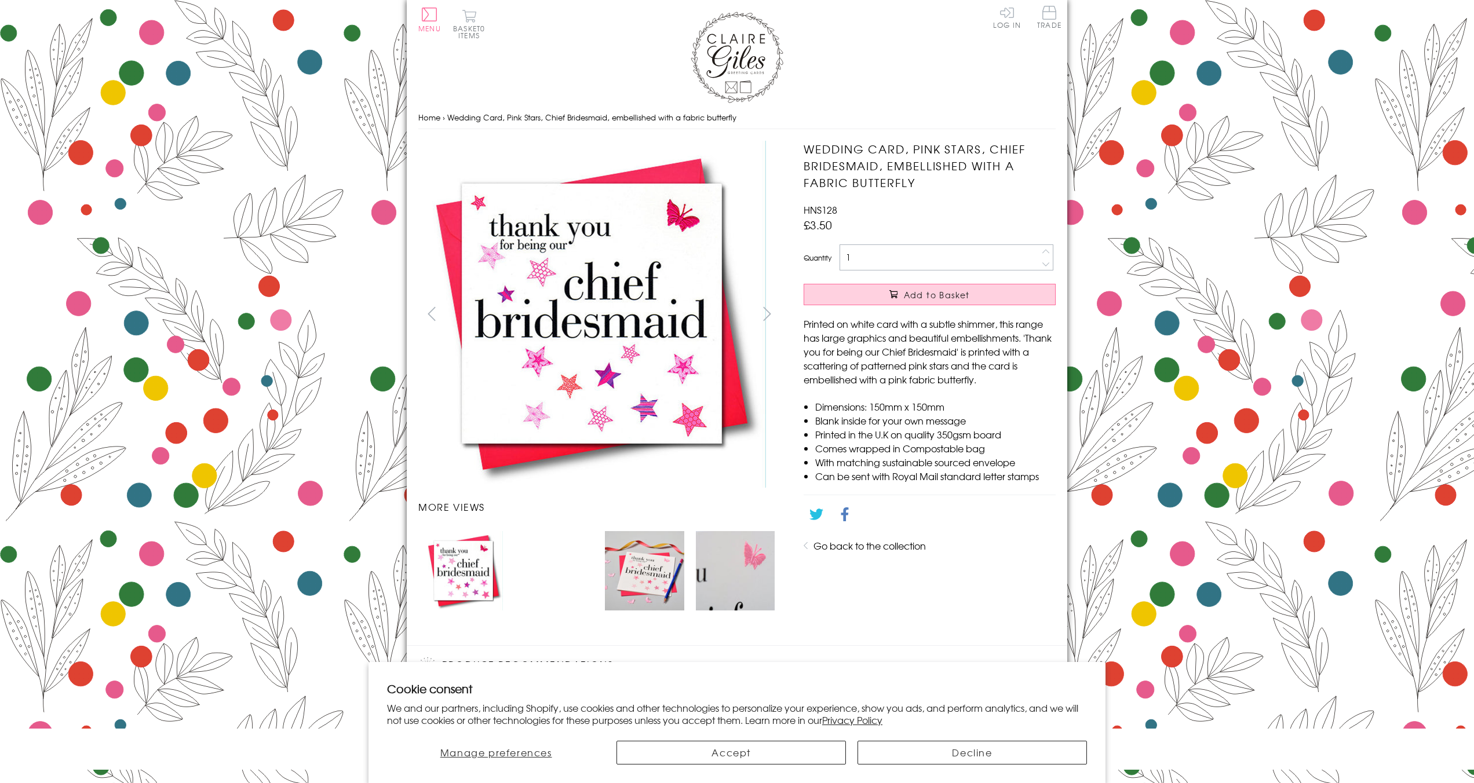 The height and width of the screenshot is (783, 1474). I want to click on li: Carousel Page 2, so click(554, 571).